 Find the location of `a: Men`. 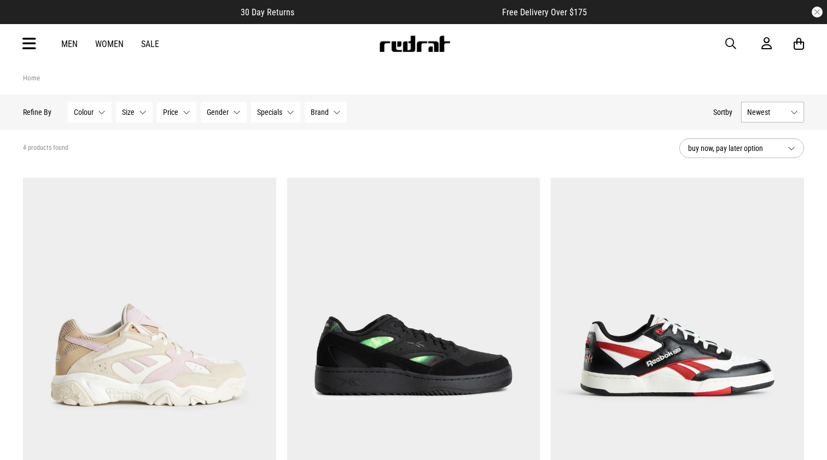

a: Men is located at coordinates (69, 44).